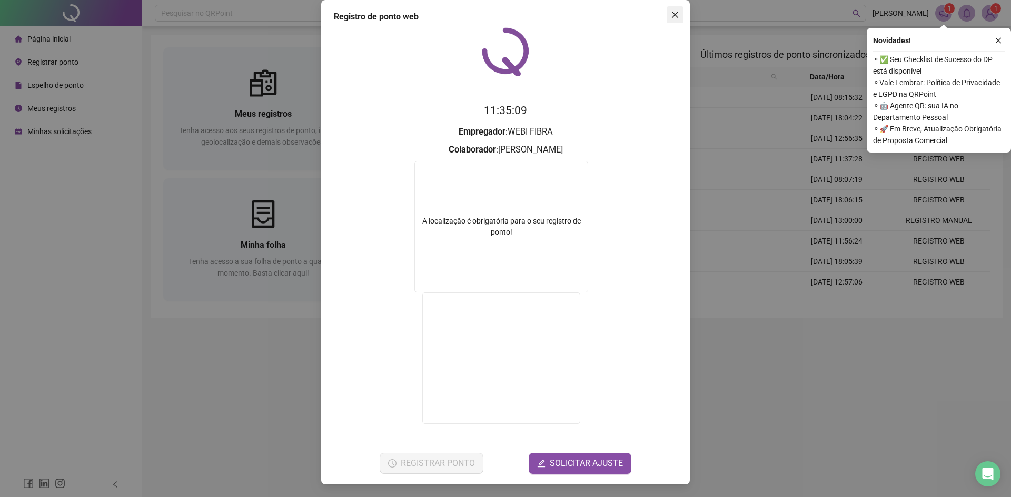  I want to click on span: ⚬ 🤖 Agente QR: sua IA no Departamento Pessoal, so click(939, 112).